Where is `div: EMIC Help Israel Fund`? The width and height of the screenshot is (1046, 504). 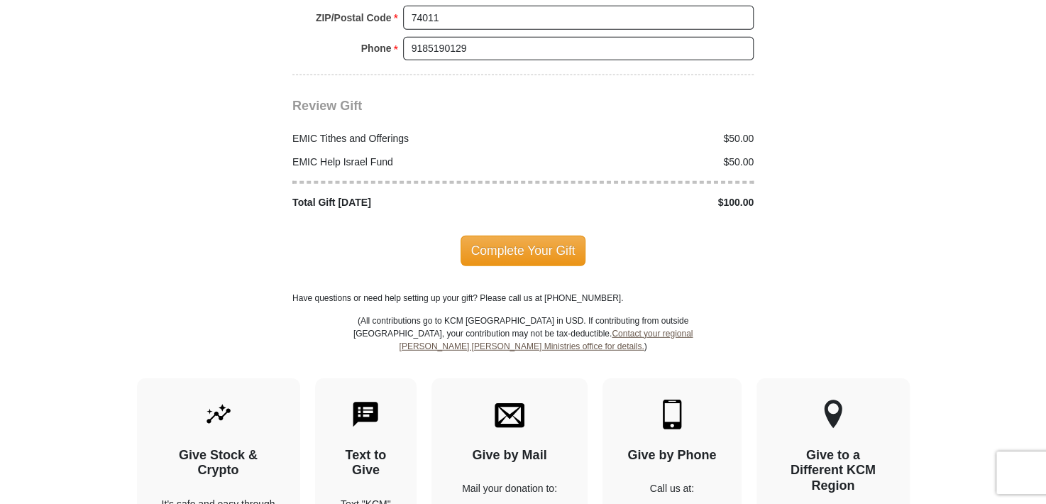 div: EMIC Help Israel Fund is located at coordinates (404, 162).